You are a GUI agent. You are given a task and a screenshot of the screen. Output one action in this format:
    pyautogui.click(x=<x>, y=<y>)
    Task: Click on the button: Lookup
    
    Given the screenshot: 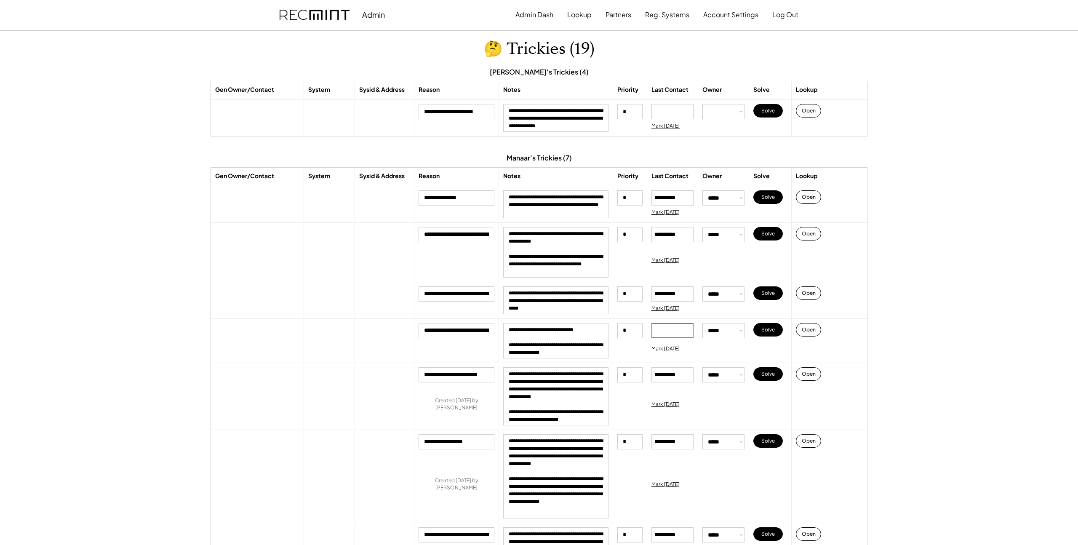 What is the action you would take?
    pyautogui.click(x=579, y=15)
    